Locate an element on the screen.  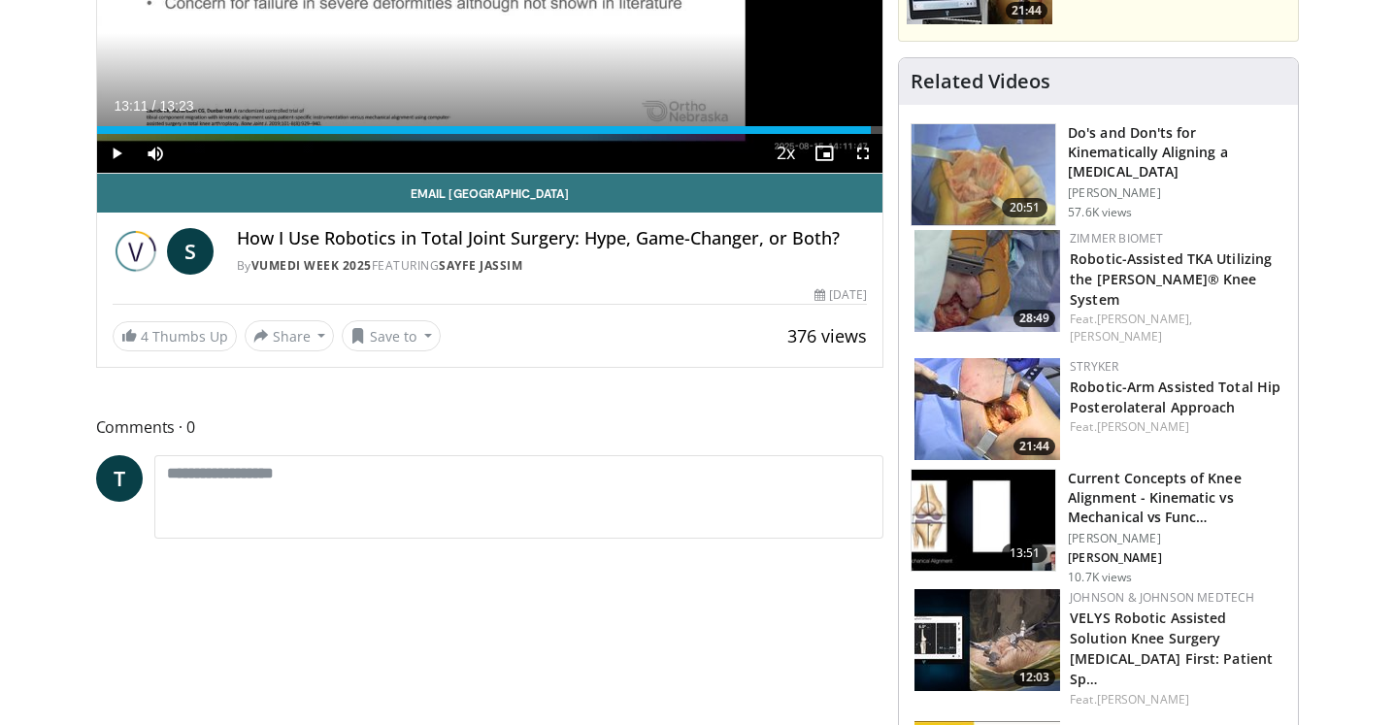
span: S is located at coordinates (190, 252).